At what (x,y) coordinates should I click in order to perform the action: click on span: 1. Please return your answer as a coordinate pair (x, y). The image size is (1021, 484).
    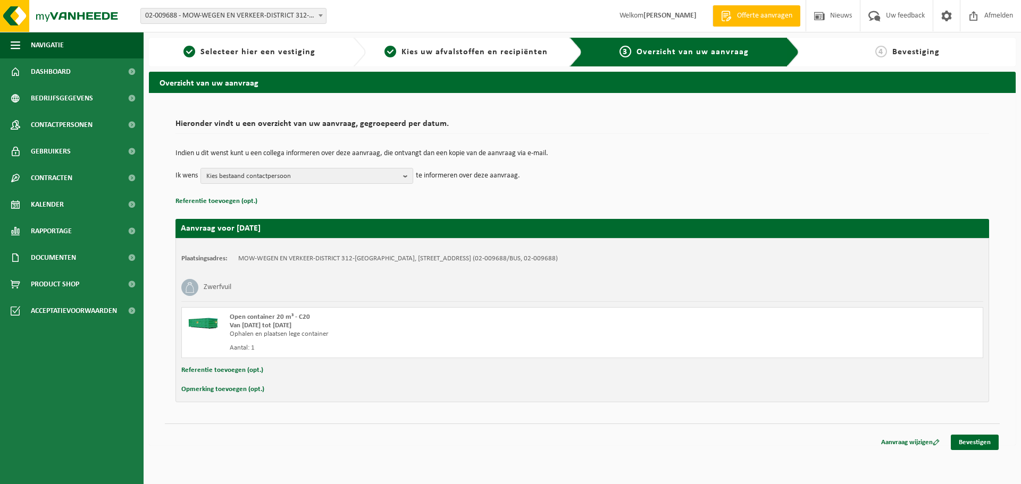
    Looking at the image, I should click on (189, 52).